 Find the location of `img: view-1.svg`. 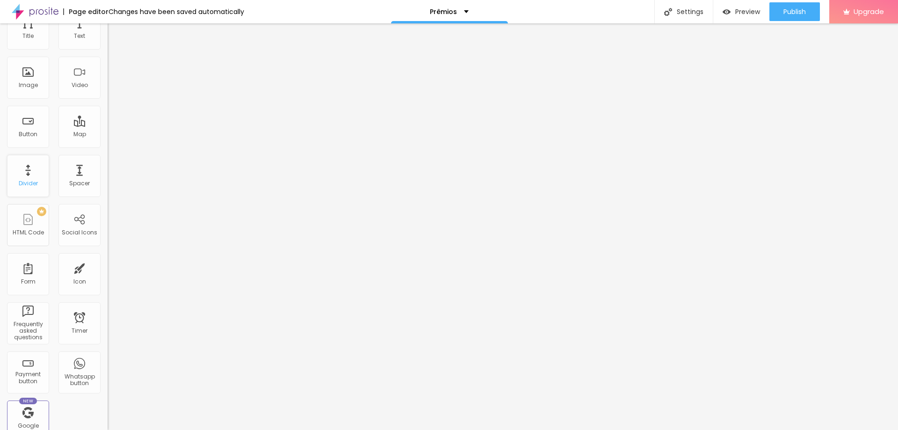

img: view-1.svg is located at coordinates (726, 12).